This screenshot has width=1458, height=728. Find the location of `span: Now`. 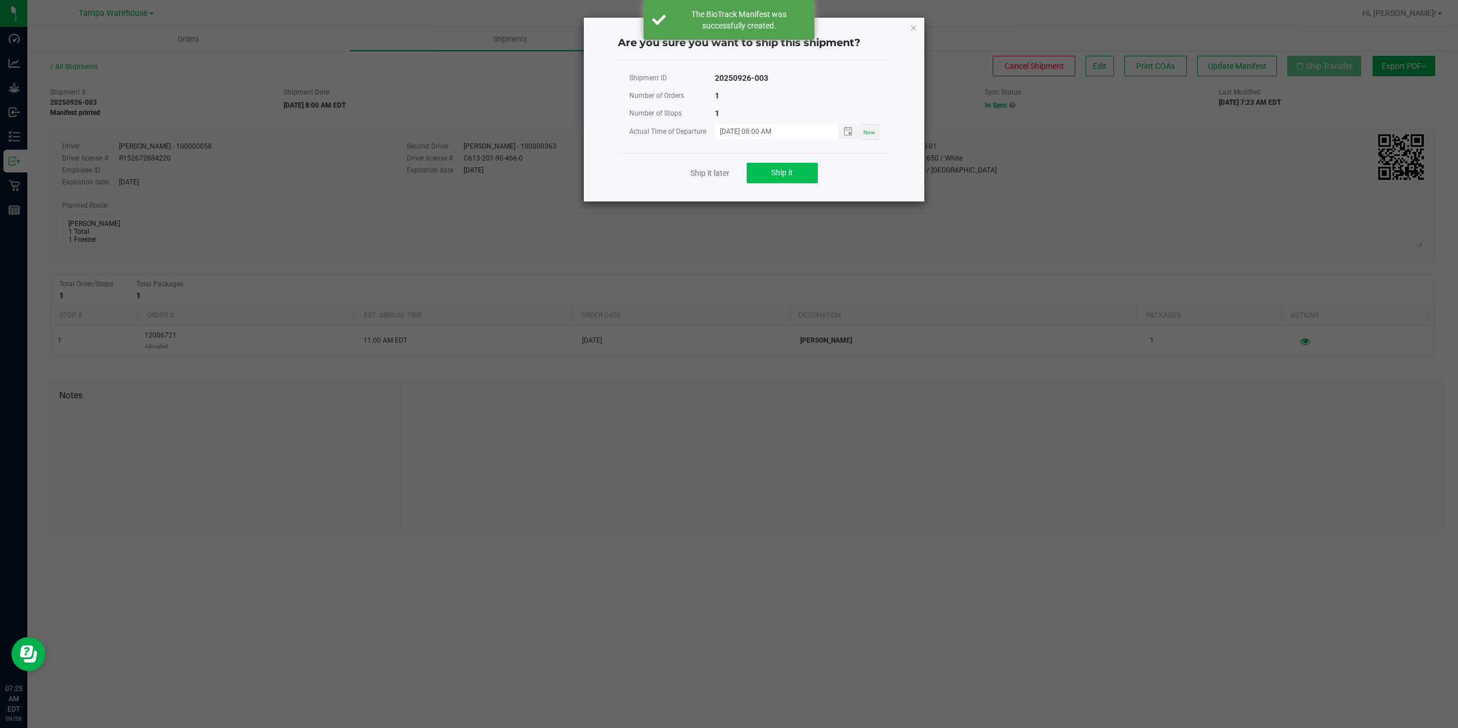

span: Now is located at coordinates (869, 132).